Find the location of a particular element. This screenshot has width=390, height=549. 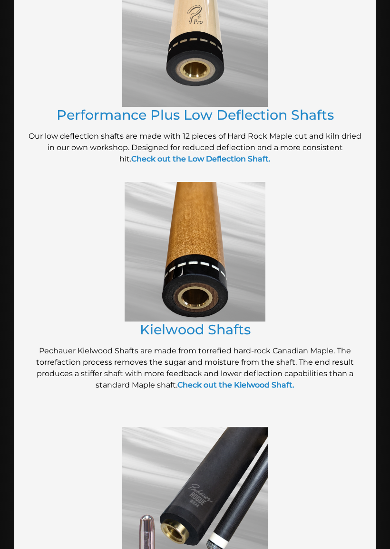

a: Kielwood Shafts is located at coordinates (195, 329).